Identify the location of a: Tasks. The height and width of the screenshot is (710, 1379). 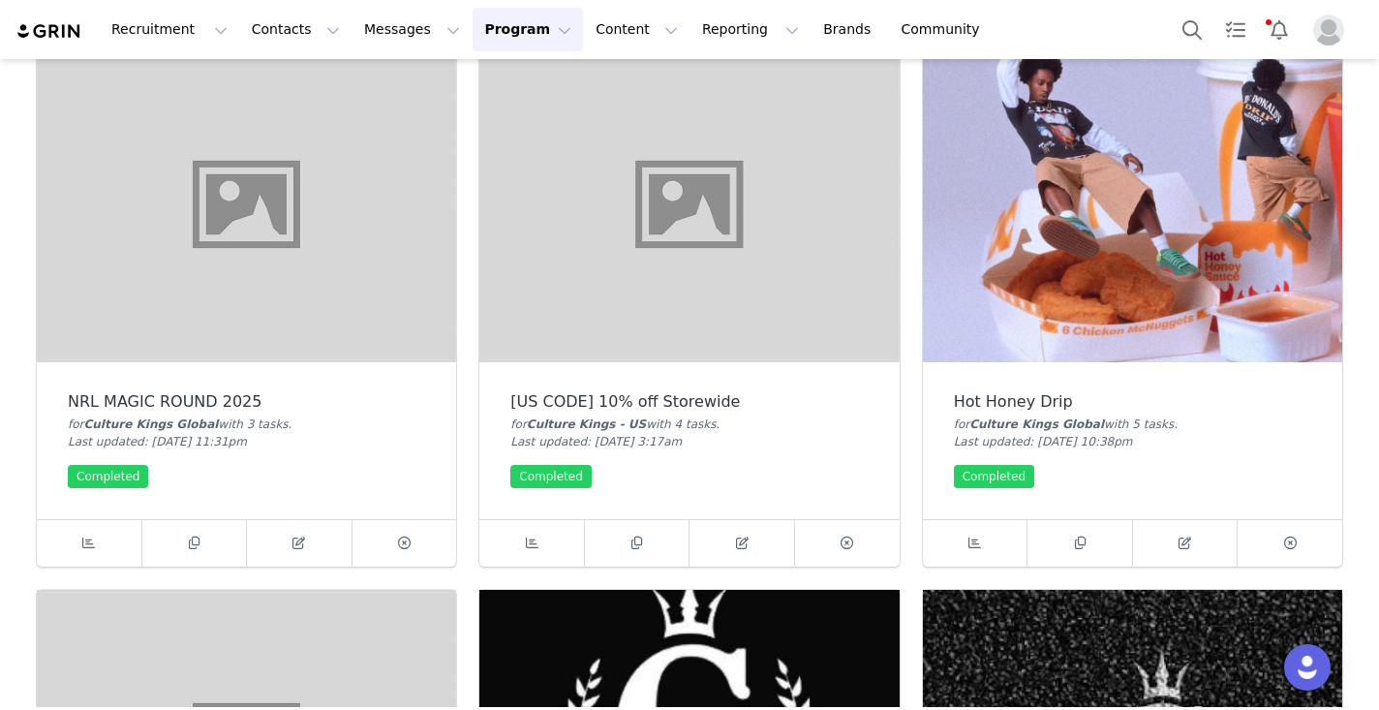
(1236, 29).